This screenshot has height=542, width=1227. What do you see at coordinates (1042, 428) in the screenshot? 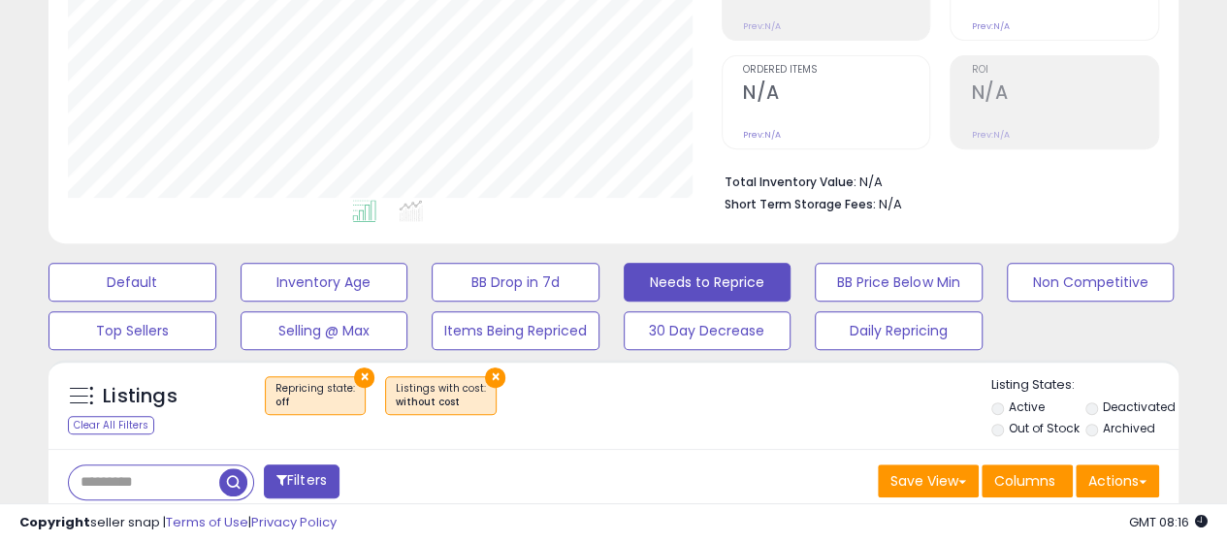
I see `label: Out of Stock` at bounding box center [1042, 428].